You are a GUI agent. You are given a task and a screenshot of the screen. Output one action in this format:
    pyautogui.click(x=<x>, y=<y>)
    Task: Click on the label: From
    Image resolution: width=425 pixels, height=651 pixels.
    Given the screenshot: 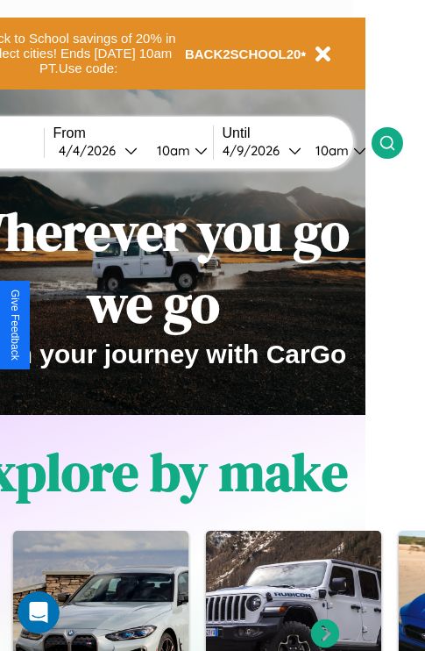 What is the action you would take?
    pyautogui.click(x=133, y=133)
    